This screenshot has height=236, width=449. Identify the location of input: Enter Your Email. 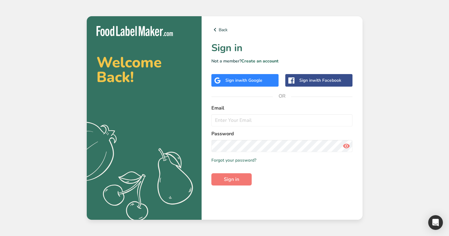
(282, 120).